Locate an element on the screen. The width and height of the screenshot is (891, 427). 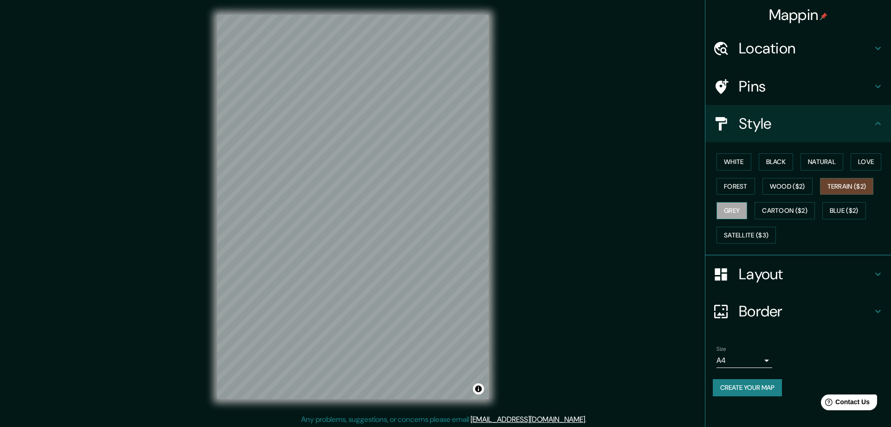
label: Size is located at coordinates (721, 349).